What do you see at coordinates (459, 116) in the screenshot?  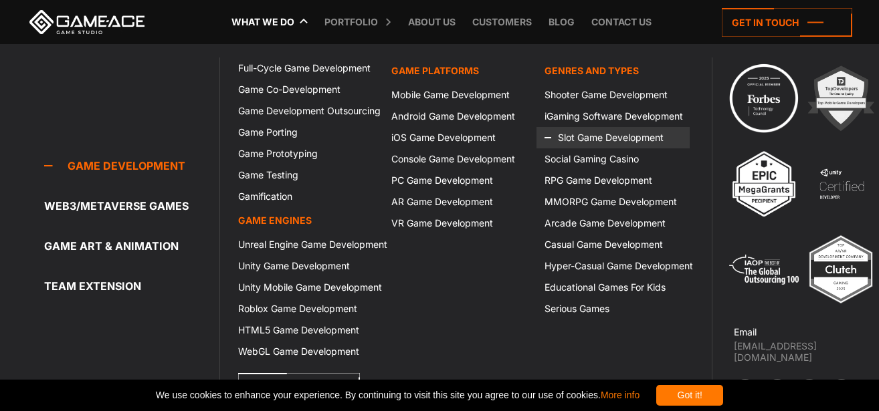 I see `a: Android Game Development` at bounding box center [459, 116].